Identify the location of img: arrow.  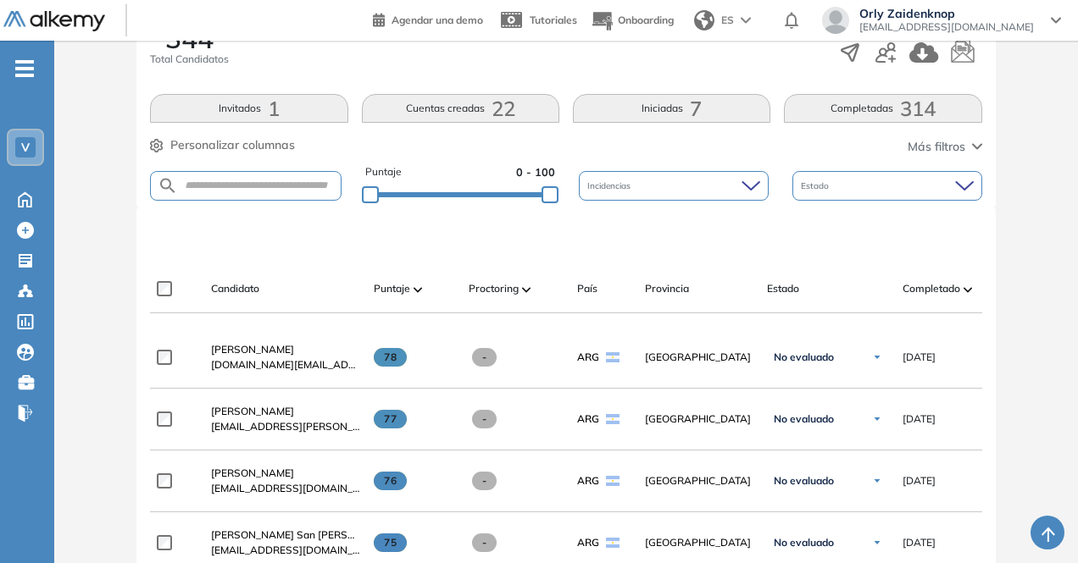
(745, 20).